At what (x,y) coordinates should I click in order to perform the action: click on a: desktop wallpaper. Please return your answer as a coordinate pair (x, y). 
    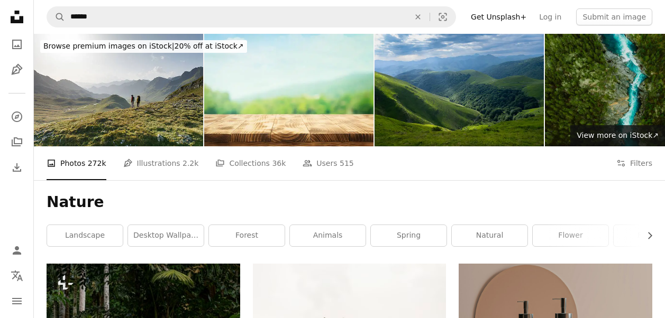
    Looking at the image, I should click on (165, 236).